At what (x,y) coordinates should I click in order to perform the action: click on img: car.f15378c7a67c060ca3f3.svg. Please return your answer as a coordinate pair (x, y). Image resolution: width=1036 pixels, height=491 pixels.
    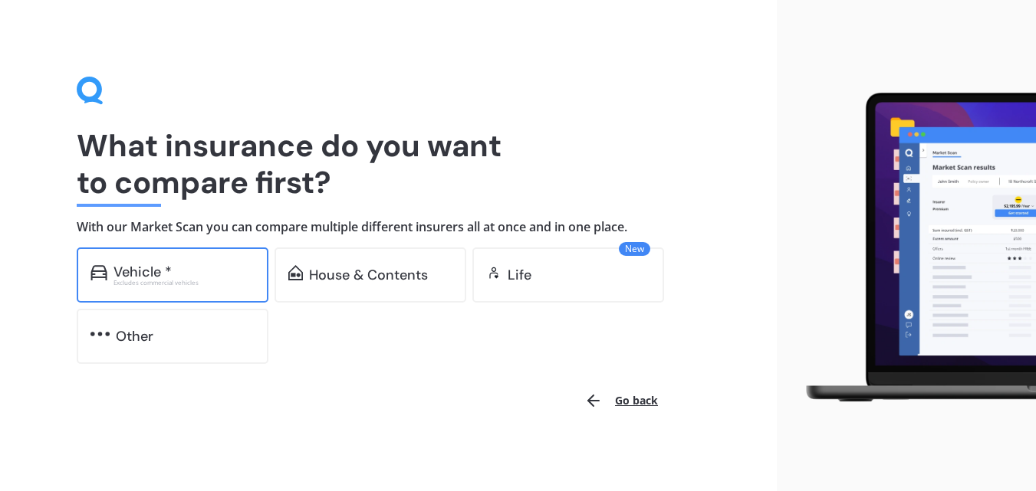
    Looking at the image, I should click on (99, 273).